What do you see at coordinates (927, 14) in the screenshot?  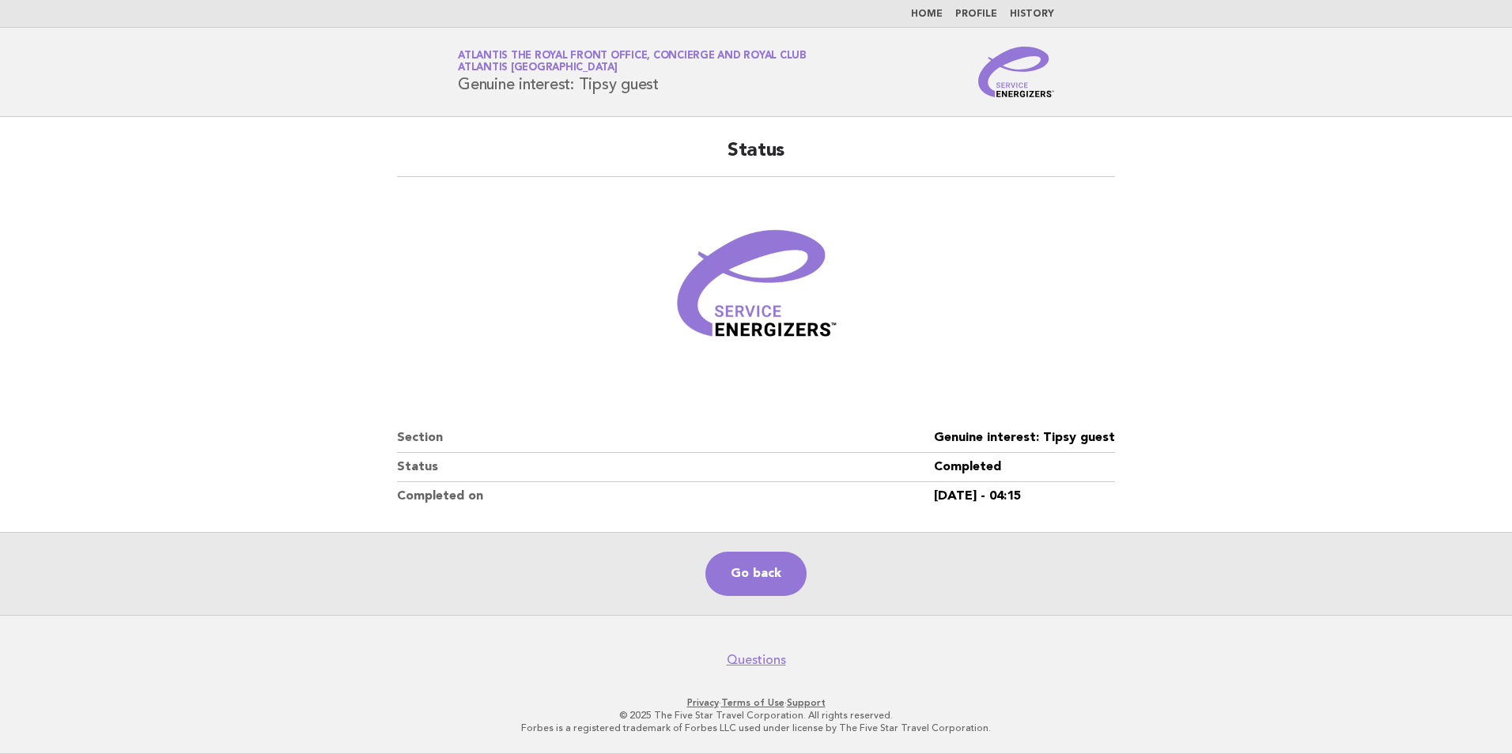 I see `a: Home` at bounding box center [927, 14].